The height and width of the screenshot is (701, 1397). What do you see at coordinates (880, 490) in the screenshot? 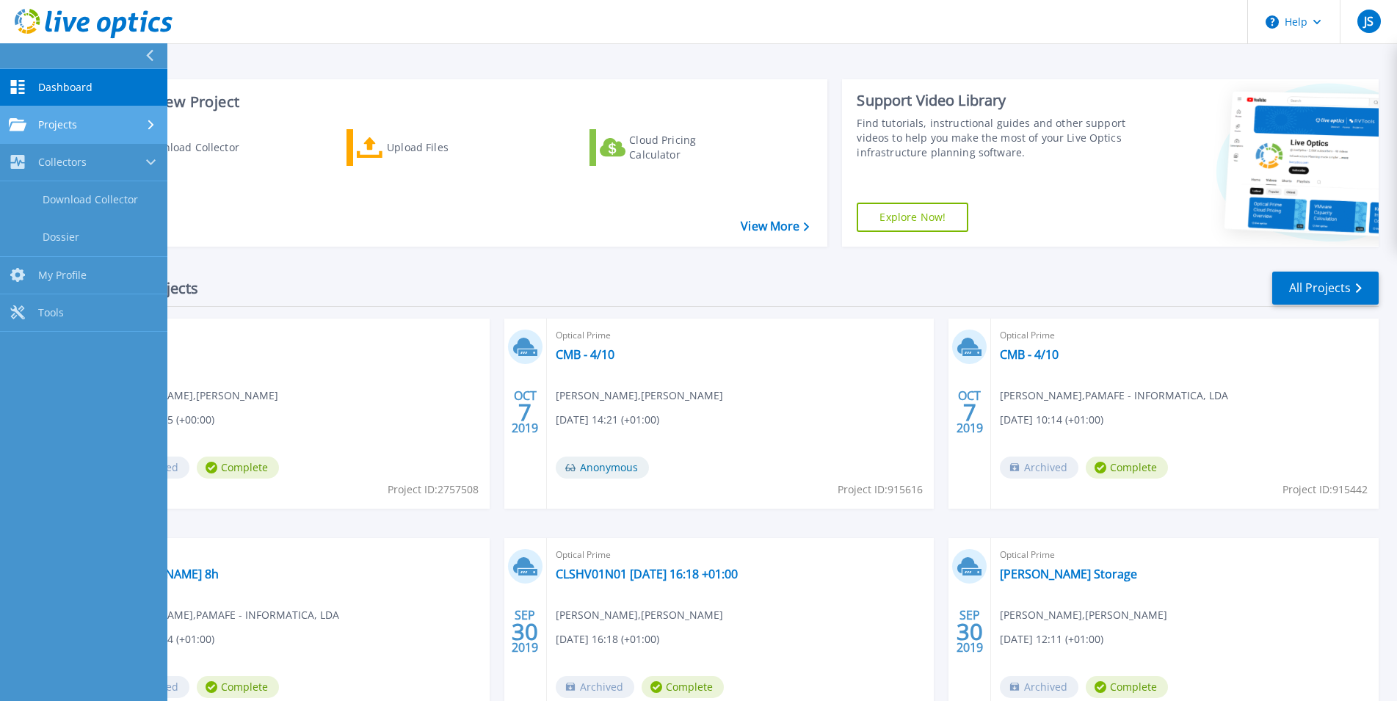
I see `span: Project ID: 915616` at bounding box center [880, 490].